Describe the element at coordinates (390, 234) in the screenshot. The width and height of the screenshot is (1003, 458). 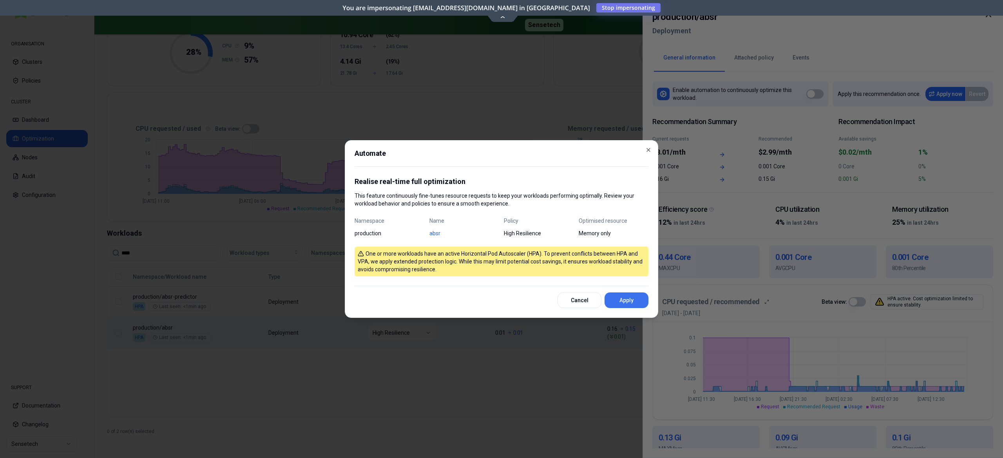
I see `span: production` at that location.